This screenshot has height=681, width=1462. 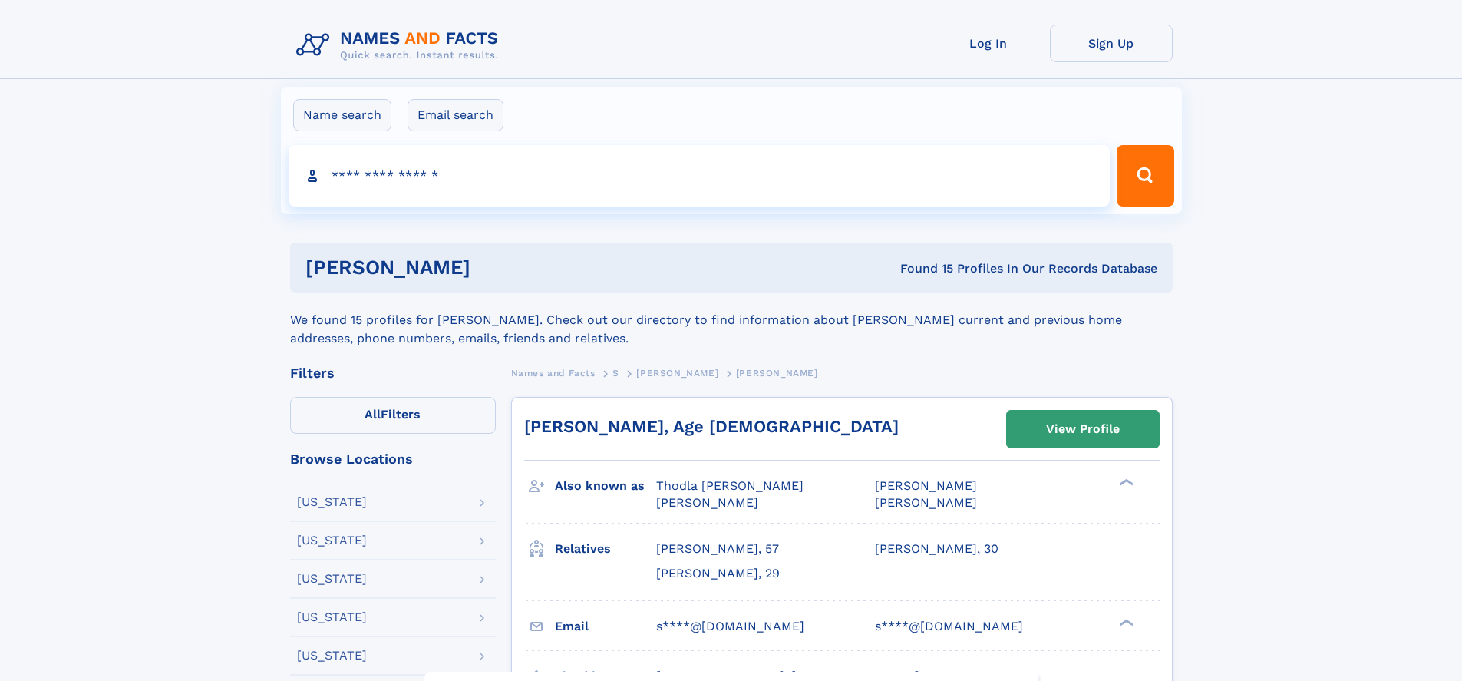 I want to click on h3: Email, so click(x=605, y=626).